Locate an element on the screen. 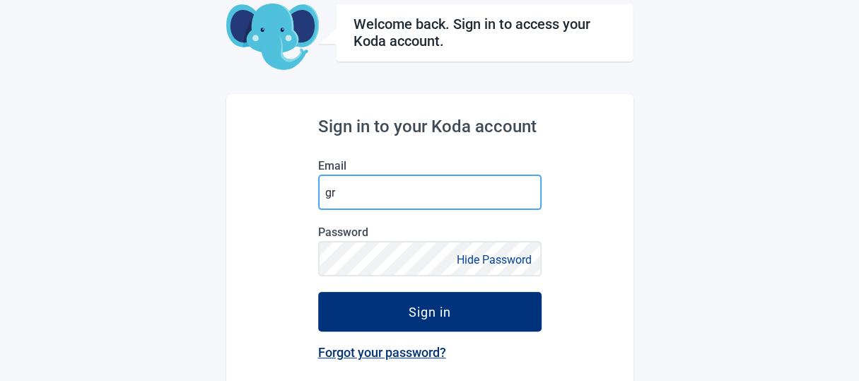 The height and width of the screenshot is (381, 859). label: Password is located at coordinates (430, 232).